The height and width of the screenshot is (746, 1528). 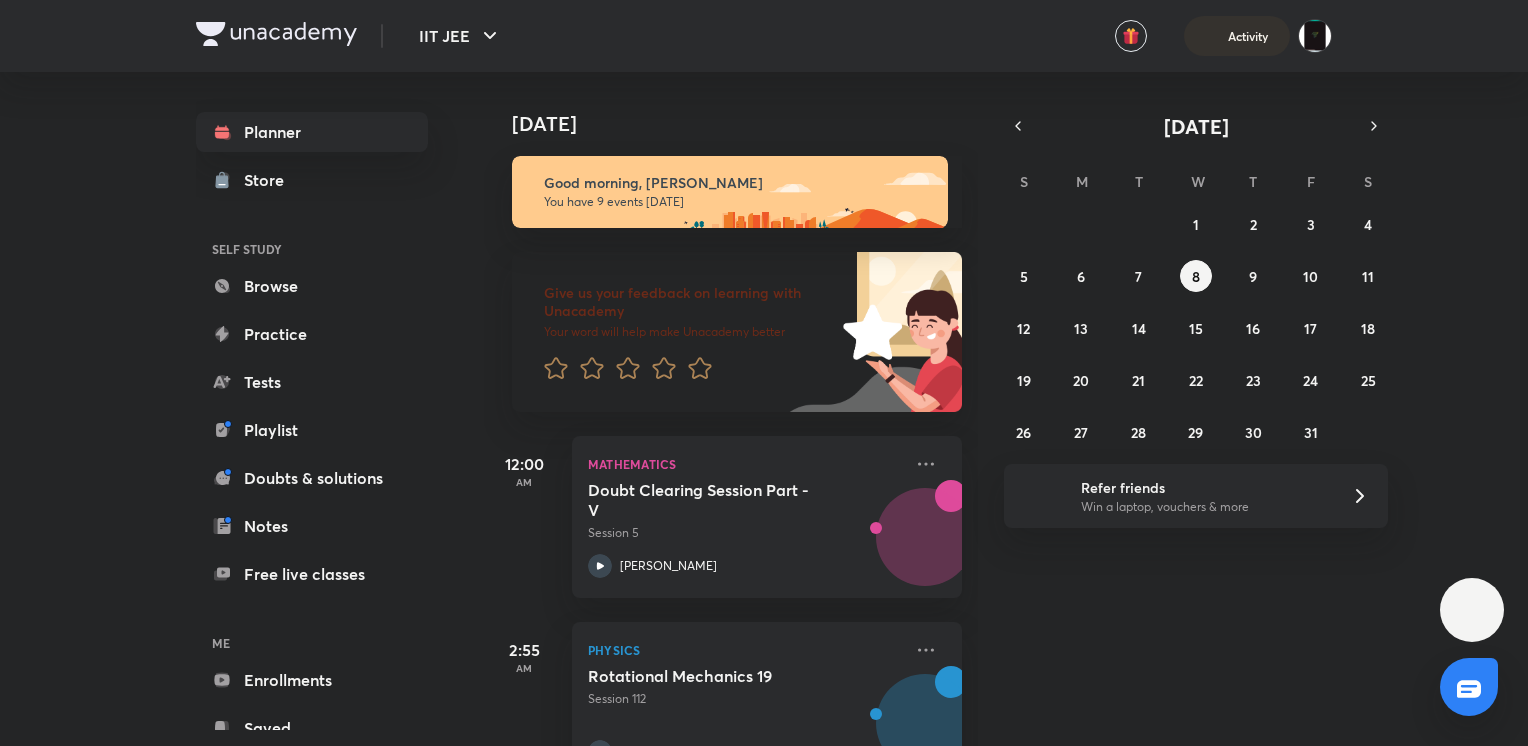 I want to click on img: morning, so click(x=730, y=192).